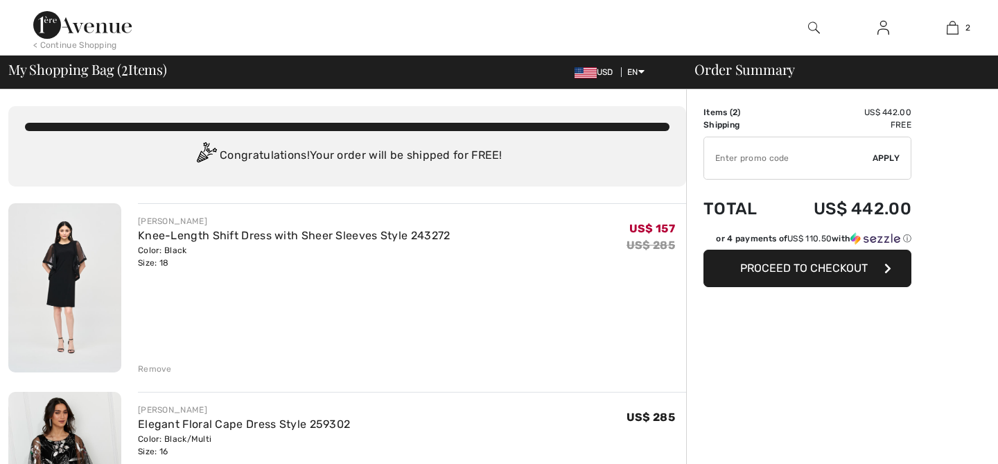 The height and width of the screenshot is (464, 998). Describe the element at coordinates (586, 73) in the screenshot. I see `img: US Dollar` at that location.